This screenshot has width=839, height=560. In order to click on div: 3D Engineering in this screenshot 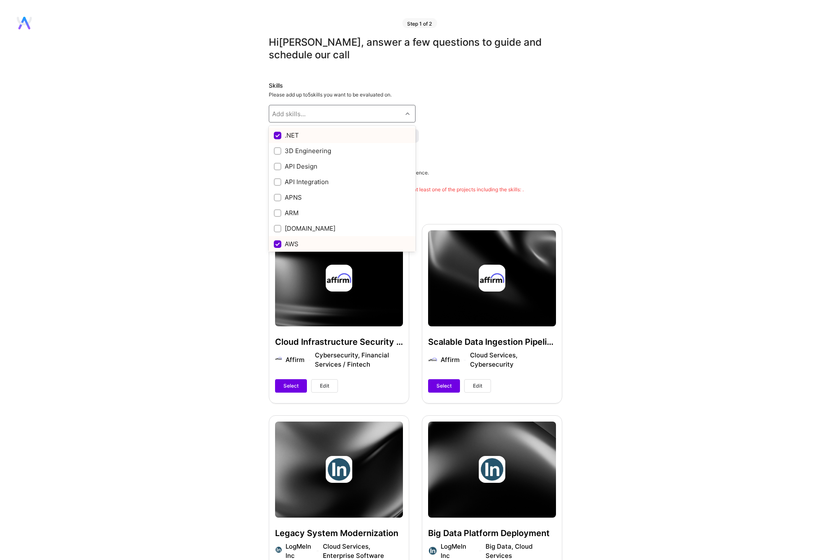, I will do `click(342, 151)`.